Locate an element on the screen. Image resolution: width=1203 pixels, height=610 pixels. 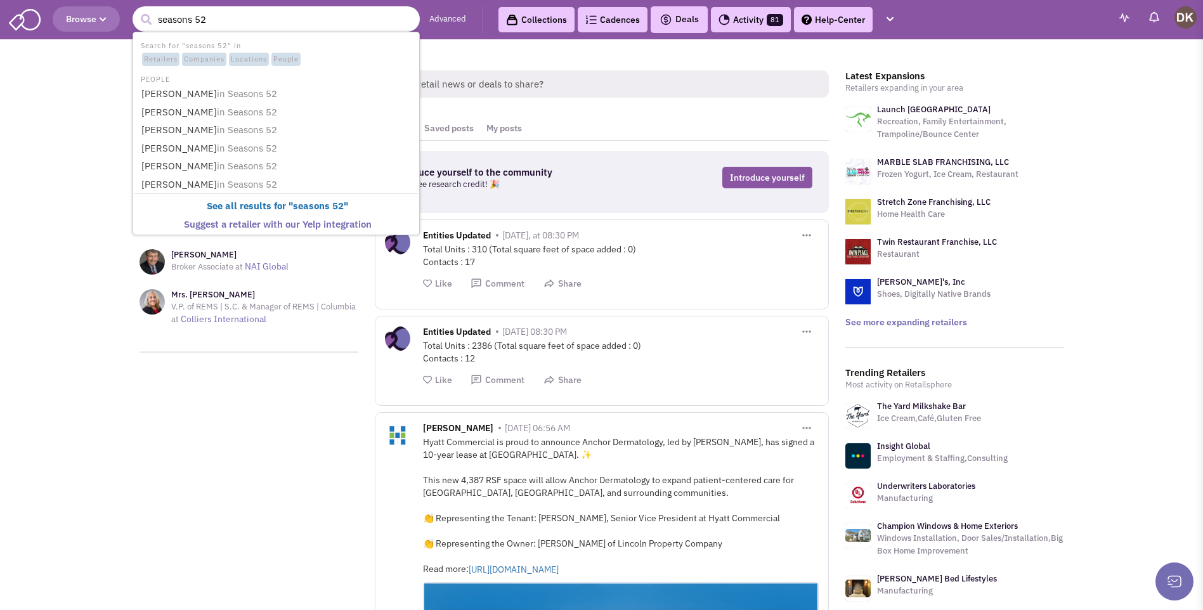
span: 81 is located at coordinates (775, 20).